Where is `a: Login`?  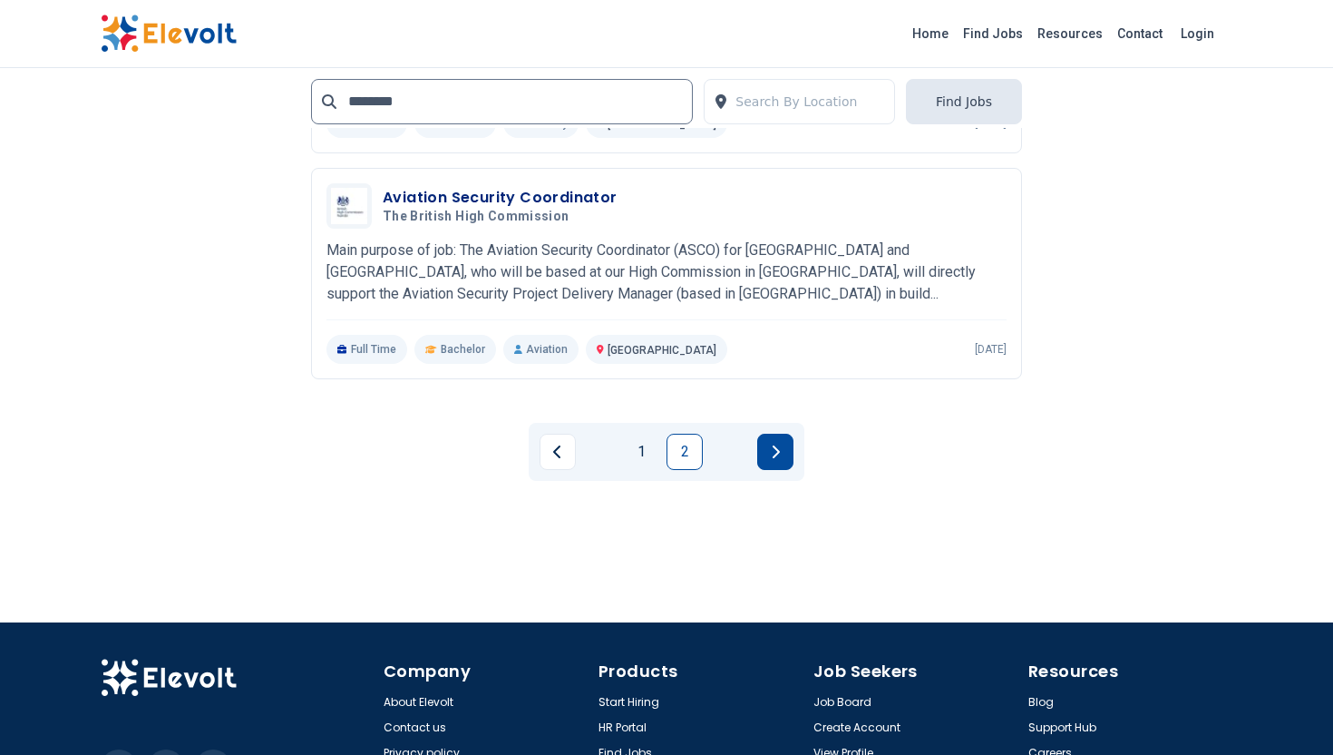 a: Login is located at coordinates (1197, 34).